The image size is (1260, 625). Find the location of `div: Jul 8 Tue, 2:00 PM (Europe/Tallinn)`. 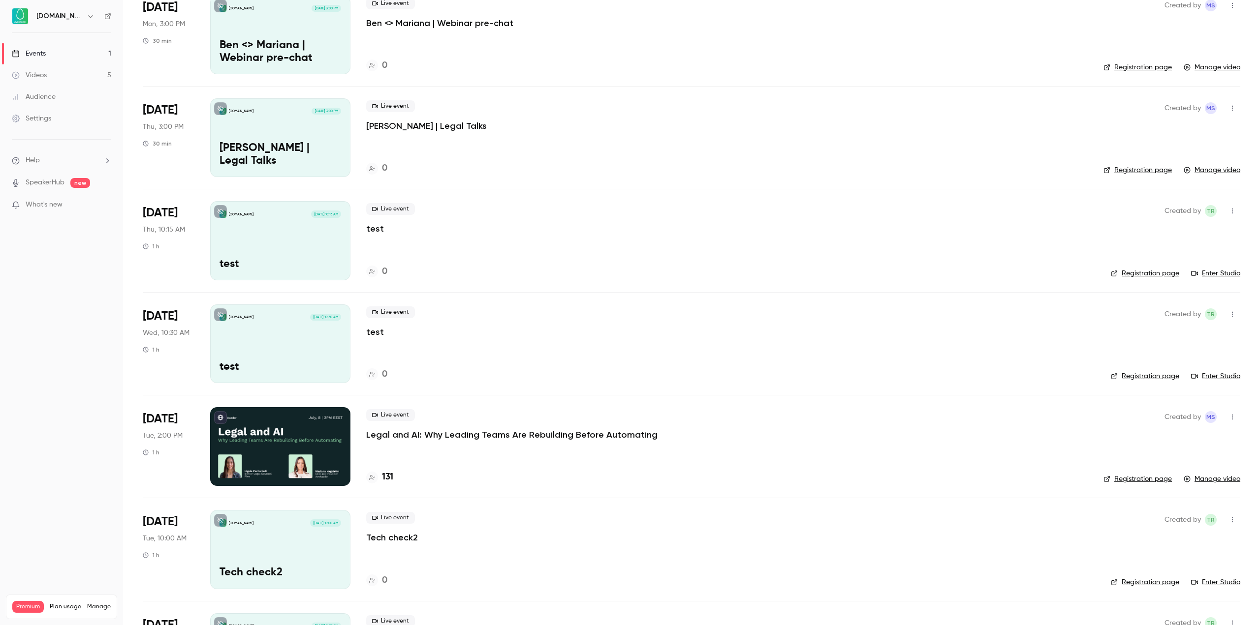

div: Jul 8 Tue, 2:00 PM (Europe/Tallinn) is located at coordinates (168, 447).